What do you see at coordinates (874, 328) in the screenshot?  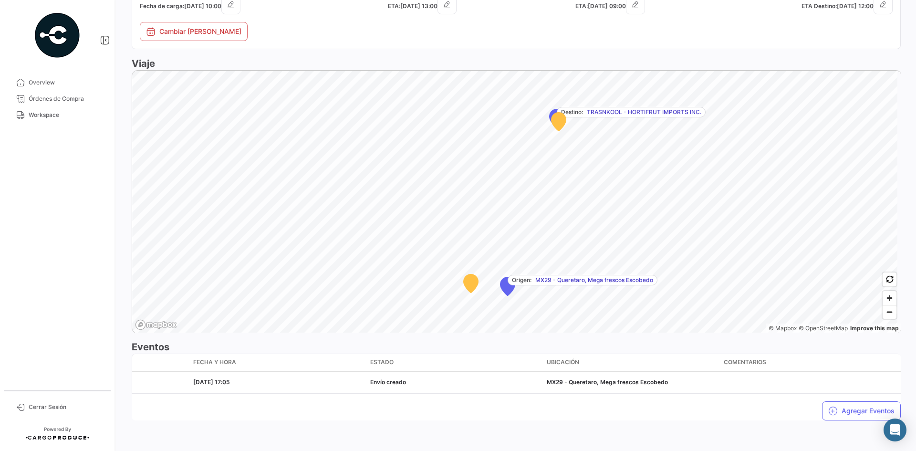 I see `a: Map feedback` at bounding box center [874, 328].